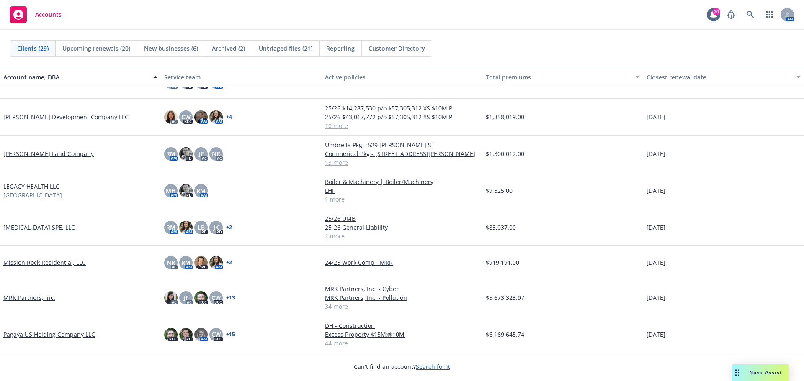 This screenshot has height=381, width=804. Describe the element at coordinates (402, 126) in the screenshot. I see `a: 10 more` at that location.